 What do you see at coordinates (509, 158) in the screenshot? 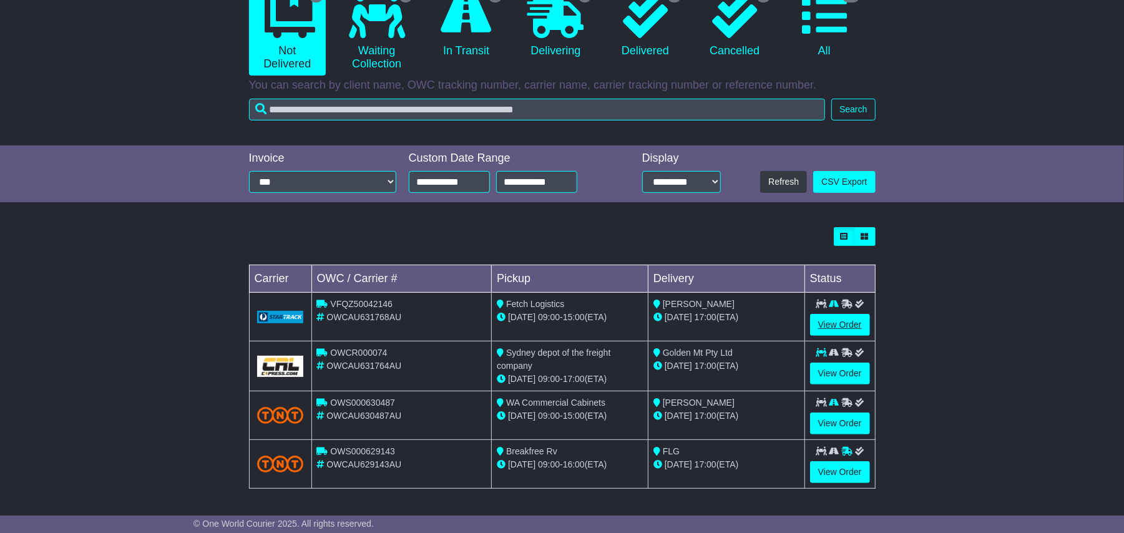
I see `div: Custom Date Range` at bounding box center [509, 158].